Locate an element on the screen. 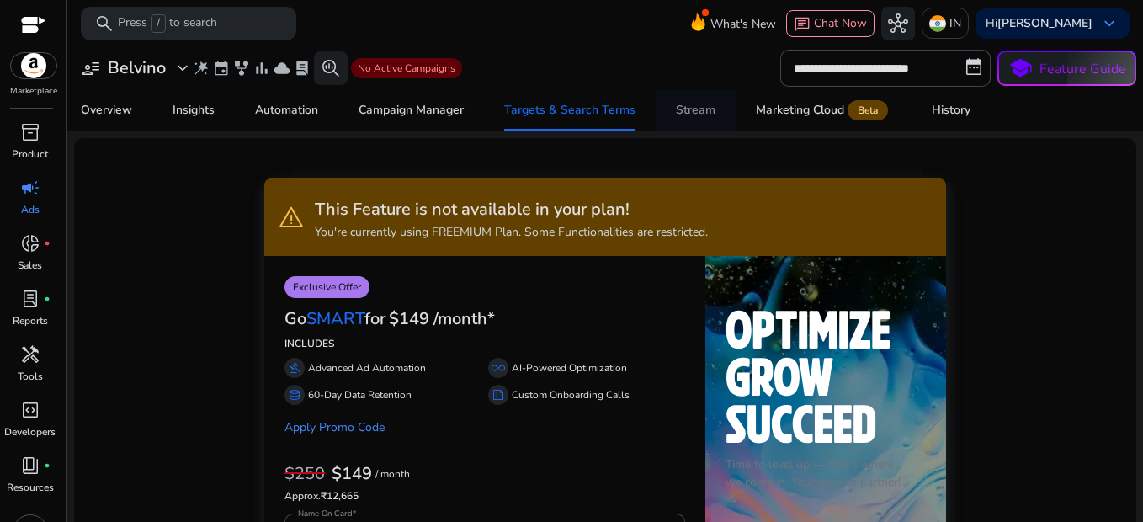  p: Product is located at coordinates (29, 154).